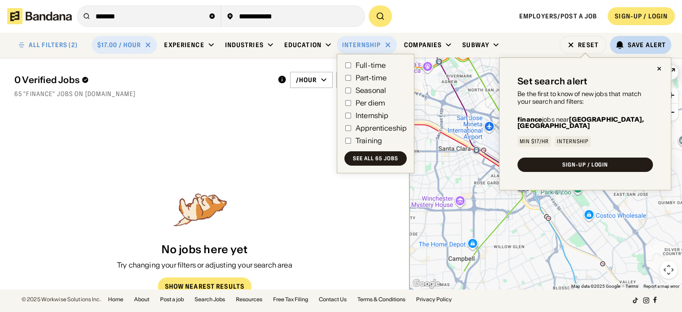  Describe the element at coordinates (249, 299) in the screenshot. I see `a: Resources` at that location.